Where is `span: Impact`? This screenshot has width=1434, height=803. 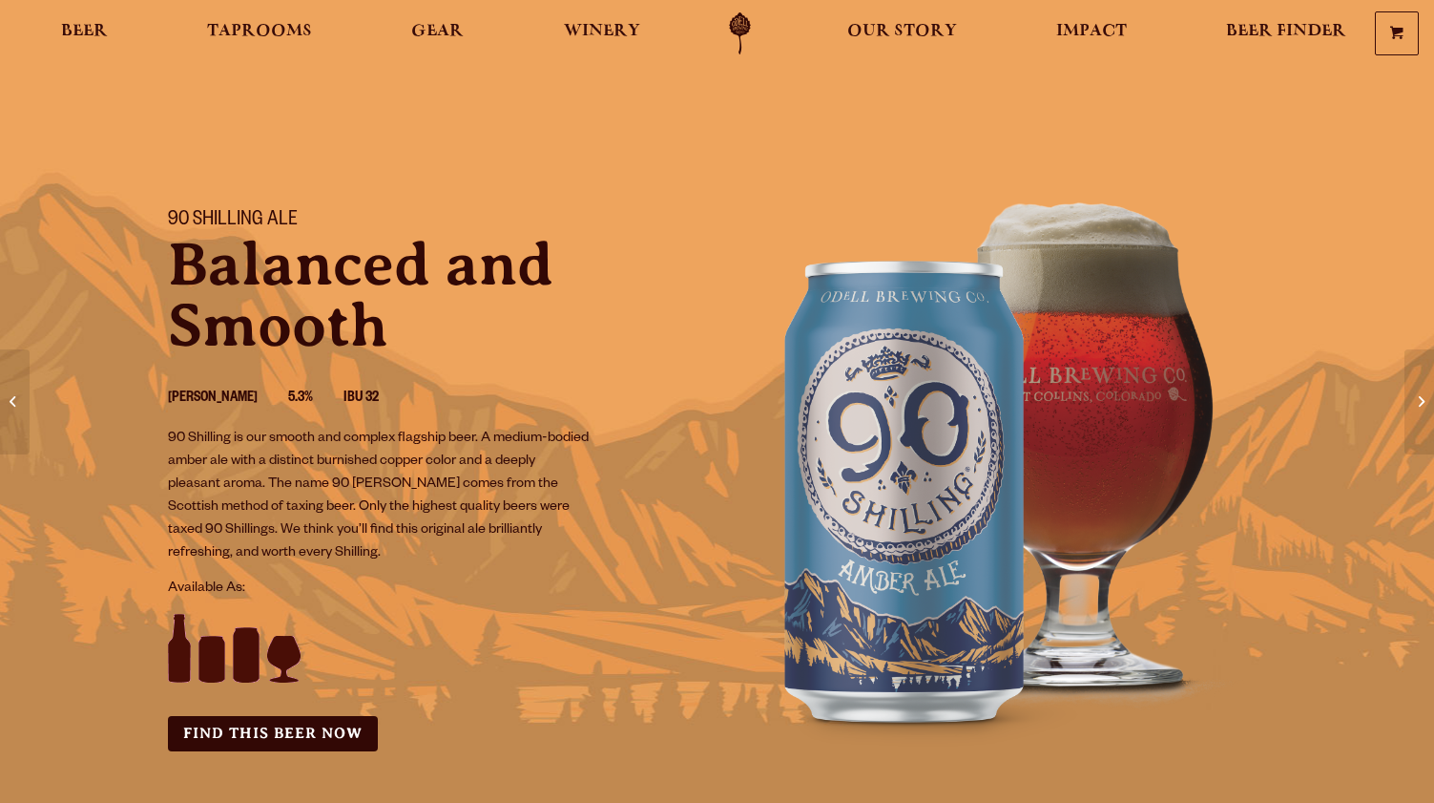
span: Impact is located at coordinates (1092, 31).